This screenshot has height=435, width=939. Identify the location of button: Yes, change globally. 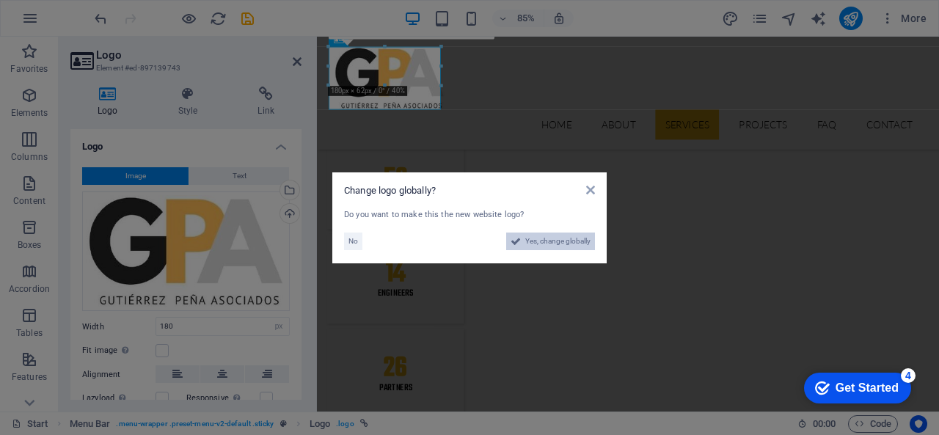
(550, 241).